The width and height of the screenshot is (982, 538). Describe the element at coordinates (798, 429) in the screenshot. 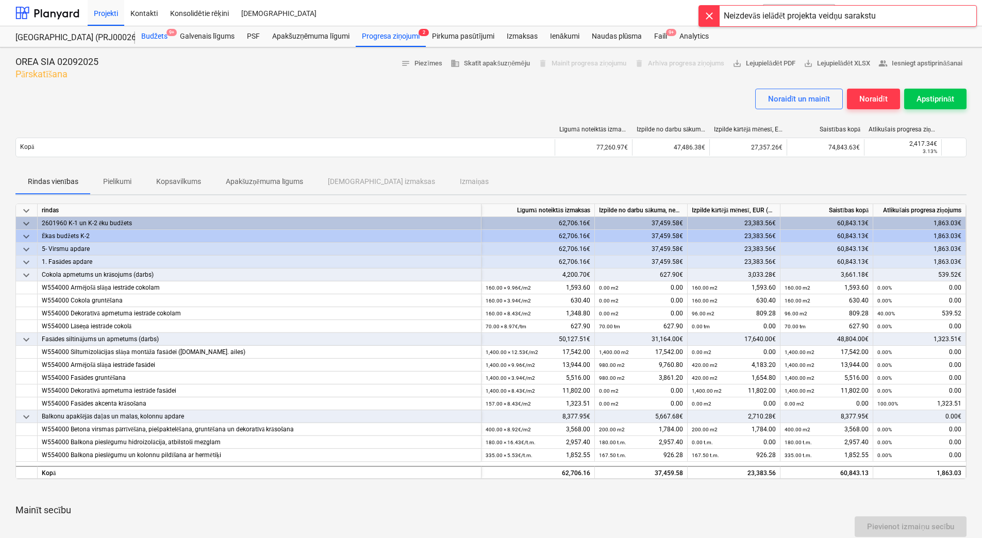

I see `small: 400.00 m2` at that location.